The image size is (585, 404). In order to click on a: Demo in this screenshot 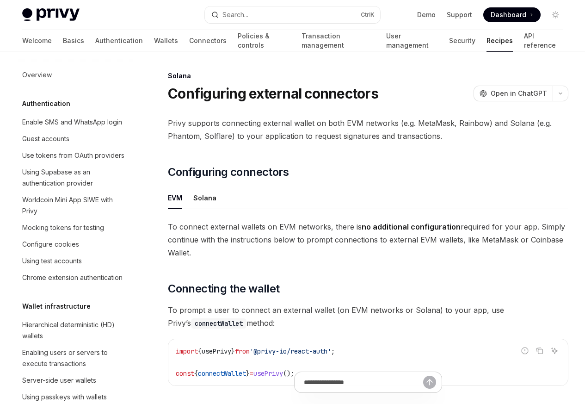, I will do `click(426, 15)`.